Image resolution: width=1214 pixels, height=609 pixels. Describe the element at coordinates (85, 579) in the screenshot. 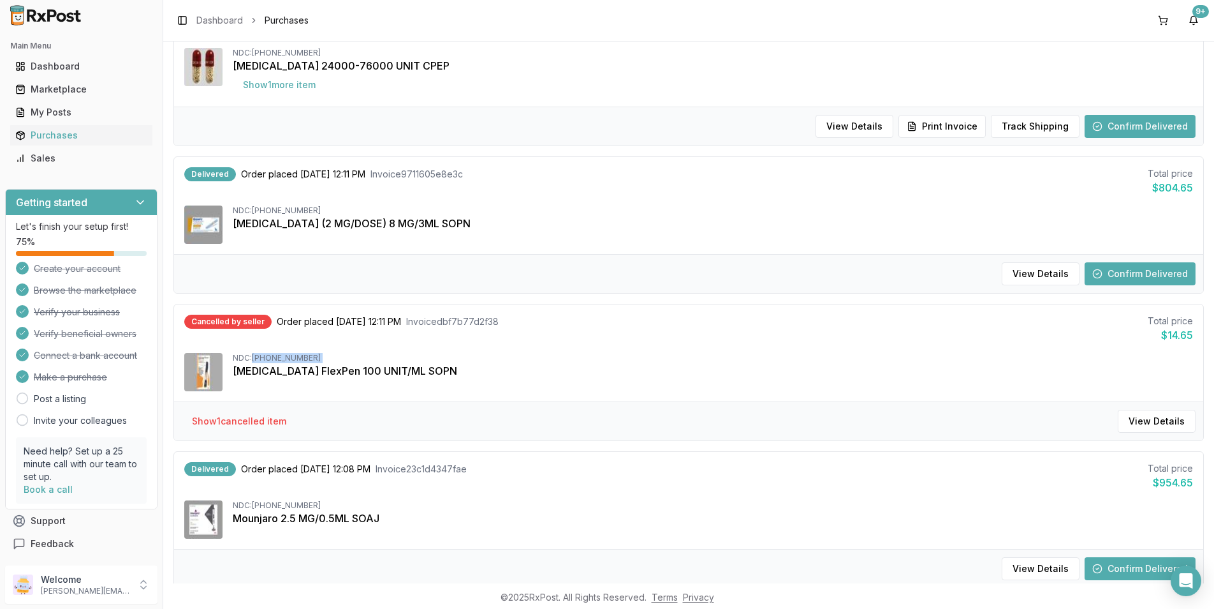

I see `p: Welcome` at that location.